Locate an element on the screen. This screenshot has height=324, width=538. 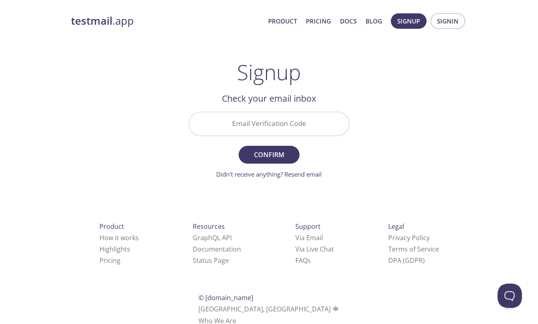
button: Signup is located at coordinates (408, 21).